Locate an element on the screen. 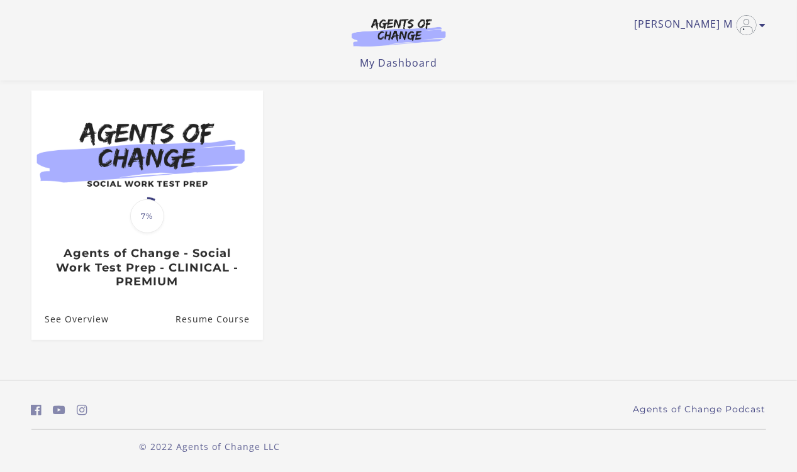 This screenshot has width=797, height=472. a: https://www.facebook.com/groups/aswbtestprep (Open in a new window) is located at coordinates (36, 410).